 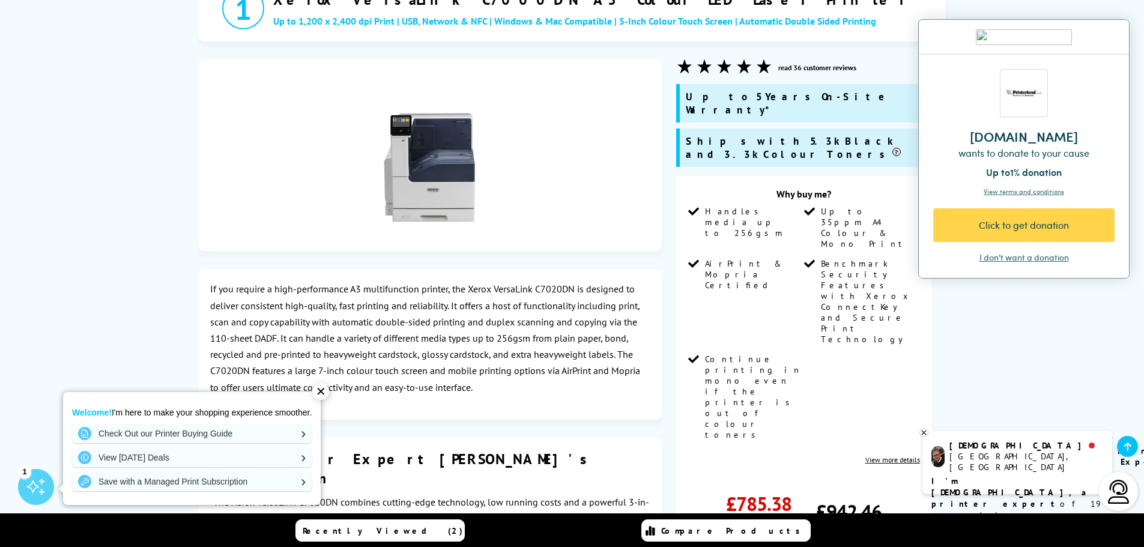 What do you see at coordinates (892, 459) in the screenshot?
I see `a: View more details` at bounding box center [892, 459].